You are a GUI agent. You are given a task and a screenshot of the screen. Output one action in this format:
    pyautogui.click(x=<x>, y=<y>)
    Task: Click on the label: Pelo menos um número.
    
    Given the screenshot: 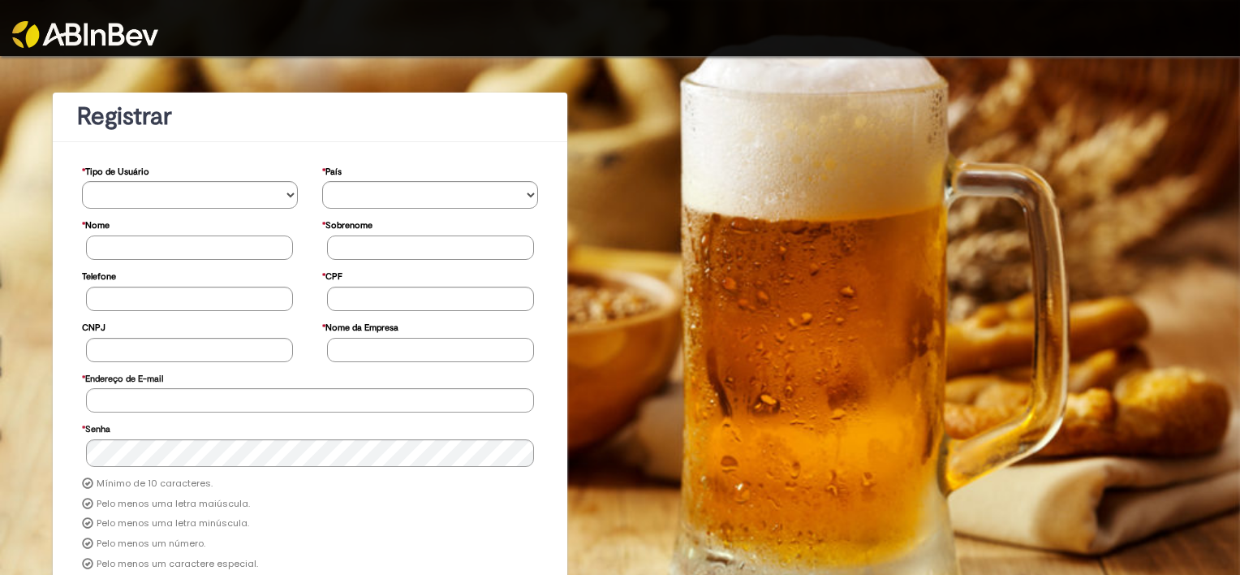 What is the action you would take?
    pyautogui.click(x=151, y=544)
    